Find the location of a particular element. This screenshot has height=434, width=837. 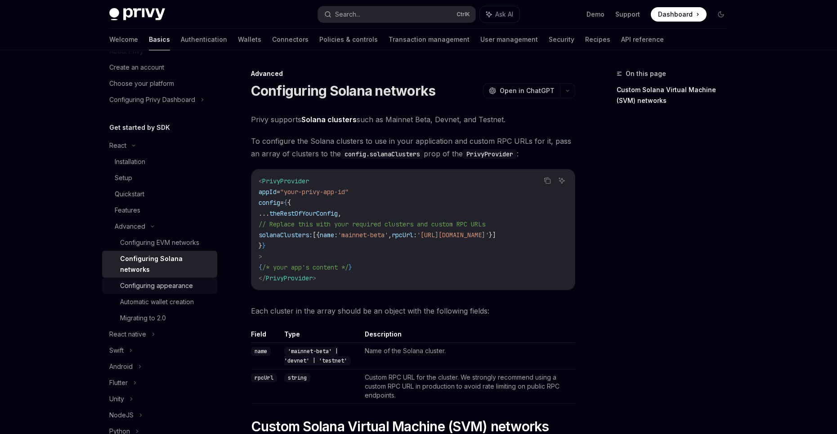

div: Configuring Privy Dashboard is located at coordinates (152, 100).